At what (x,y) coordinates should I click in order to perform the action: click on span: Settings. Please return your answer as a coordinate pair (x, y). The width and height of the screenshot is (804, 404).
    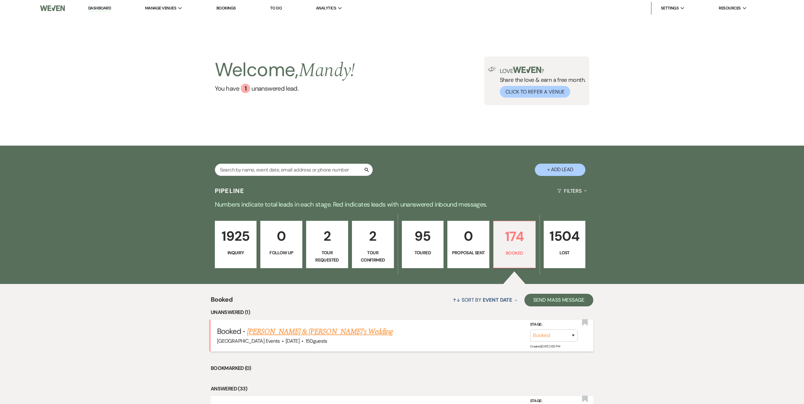
    Looking at the image, I should click on (669, 8).